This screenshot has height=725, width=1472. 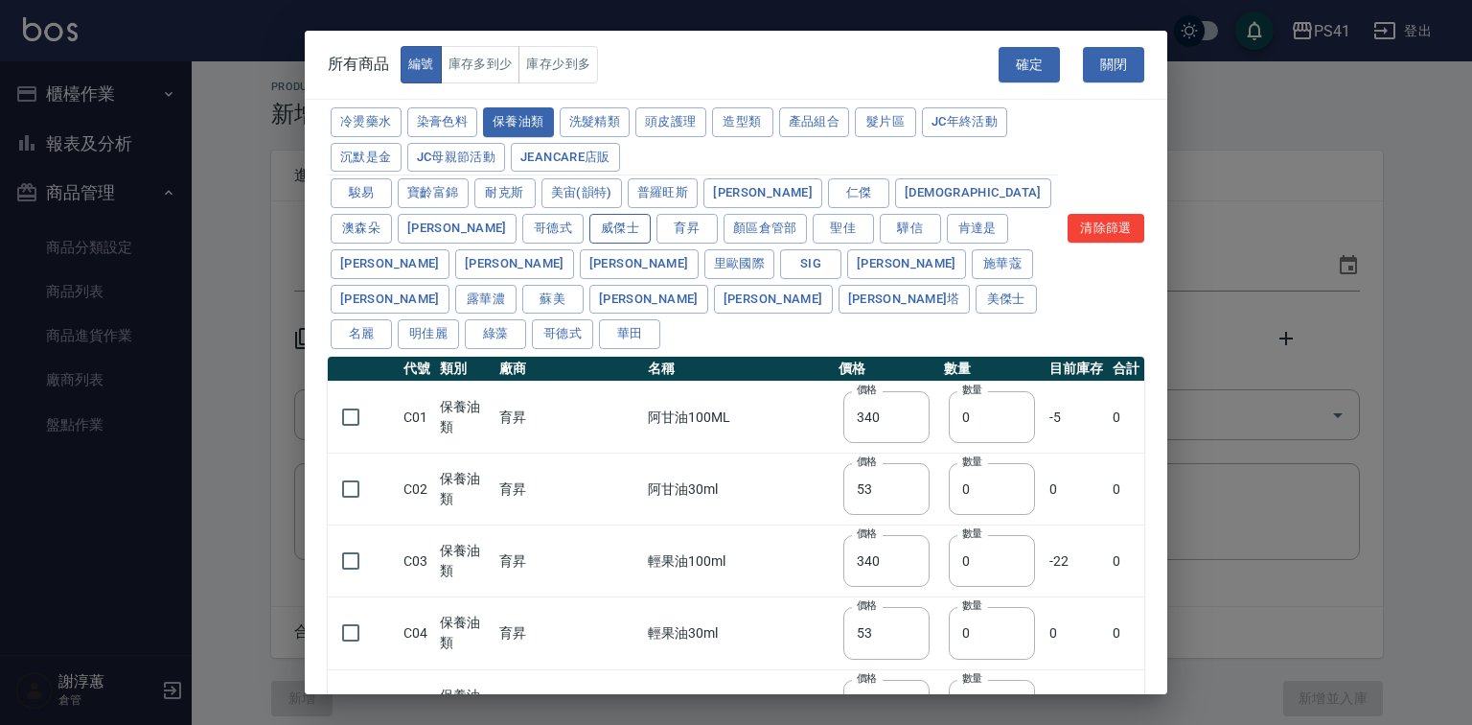 What do you see at coordinates (1003, 264) in the screenshot?
I see `button: 施華蔻` at bounding box center [1003, 264].